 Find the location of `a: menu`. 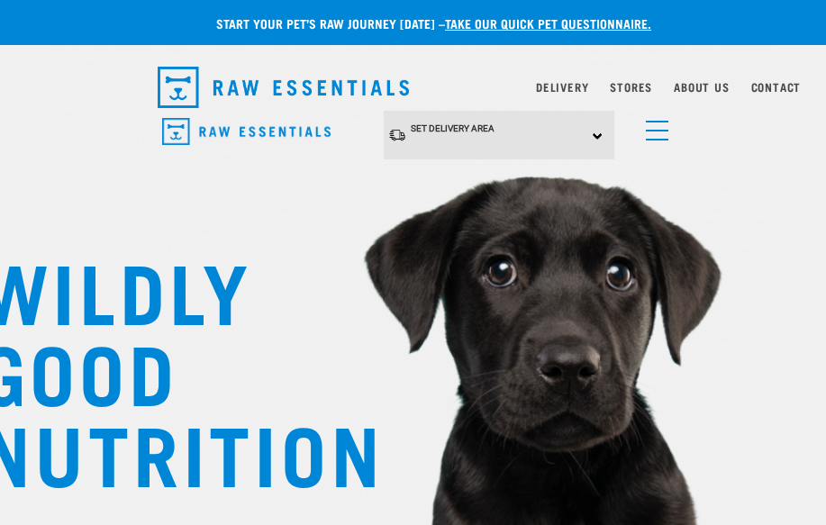

a: menu is located at coordinates (653, 126).